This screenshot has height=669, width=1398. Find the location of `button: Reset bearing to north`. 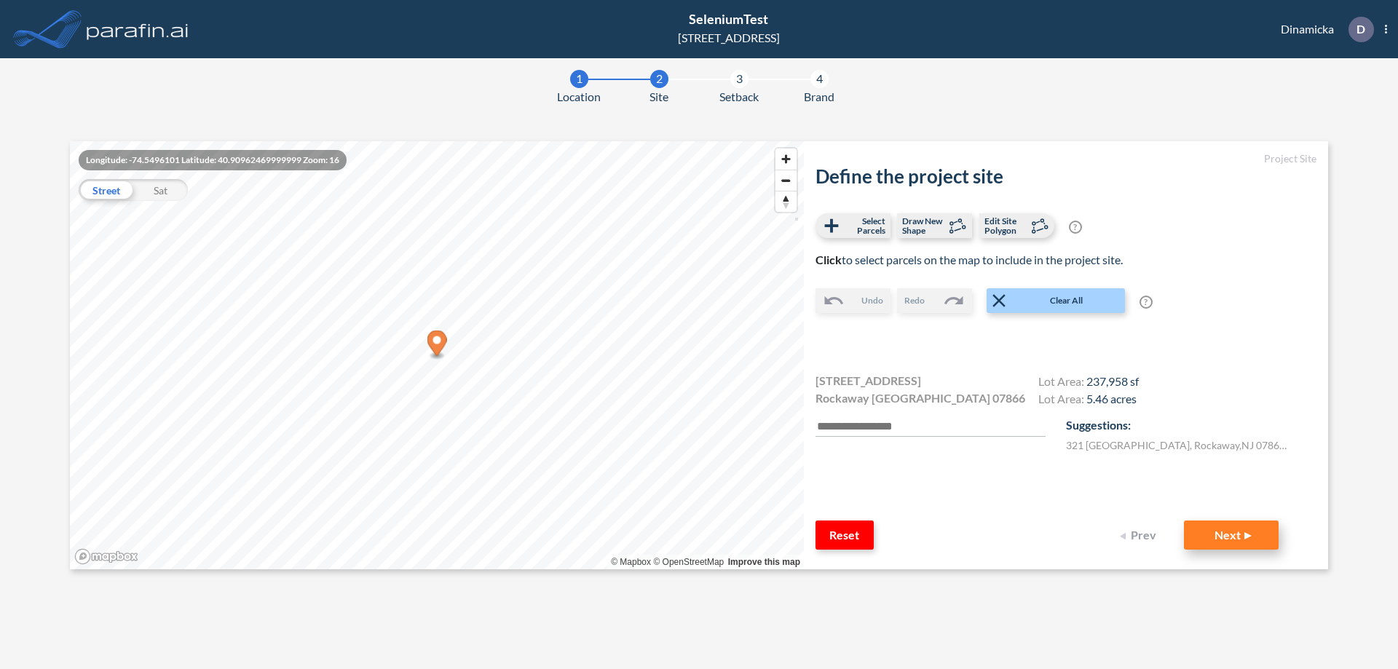

button: Reset bearing to north is located at coordinates (786, 201).